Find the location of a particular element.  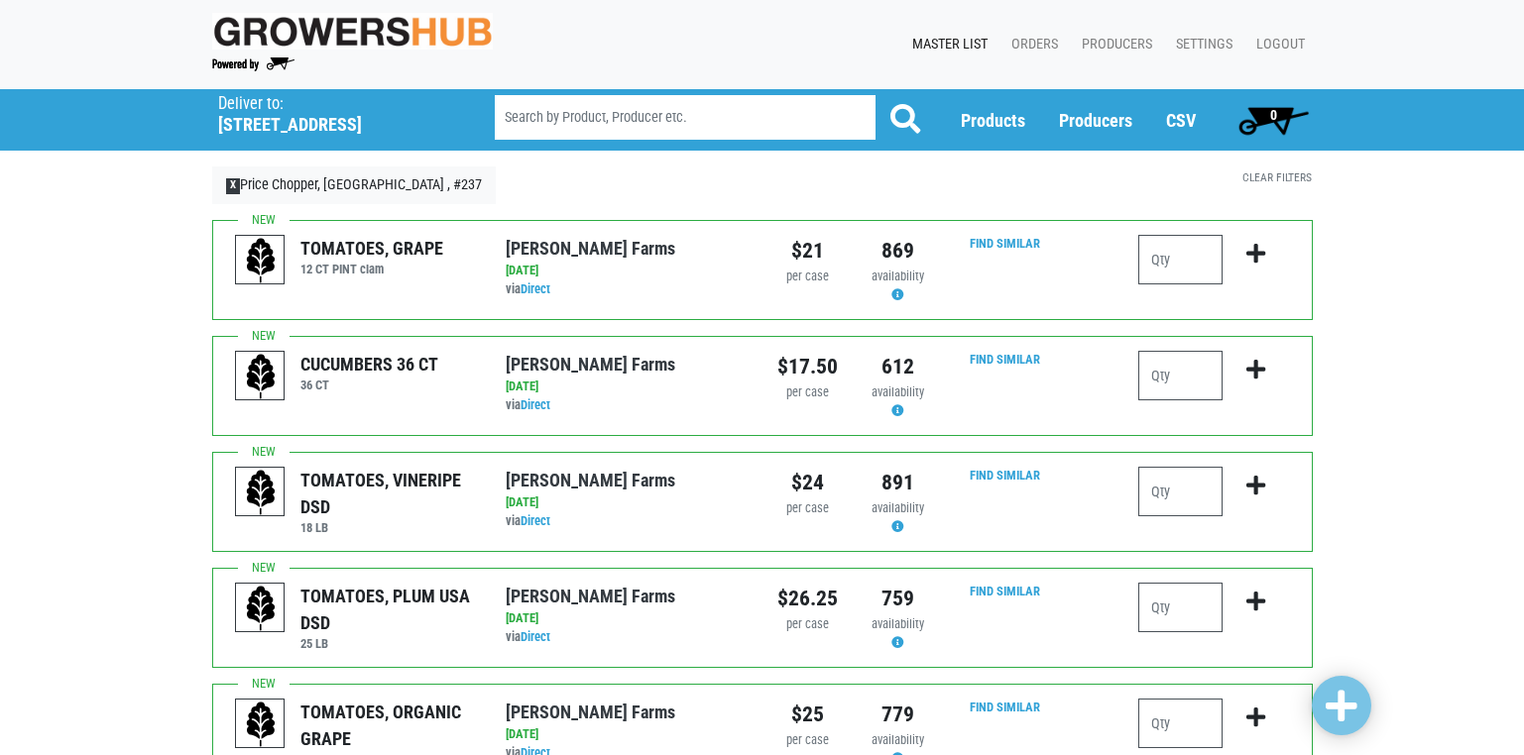

a: Orders is located at coordinates (1030, 45).